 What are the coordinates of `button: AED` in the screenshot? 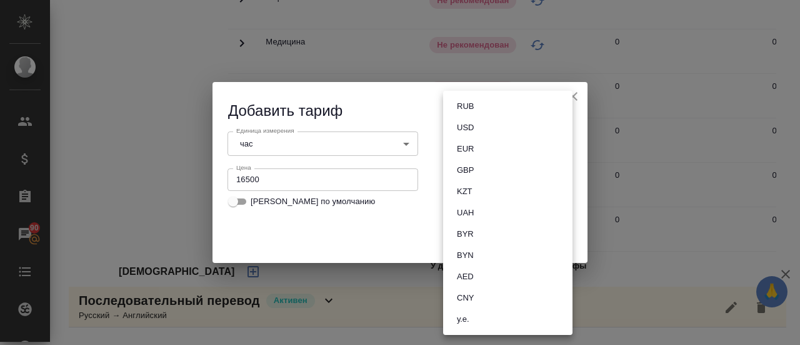 It's located at (465, 276).